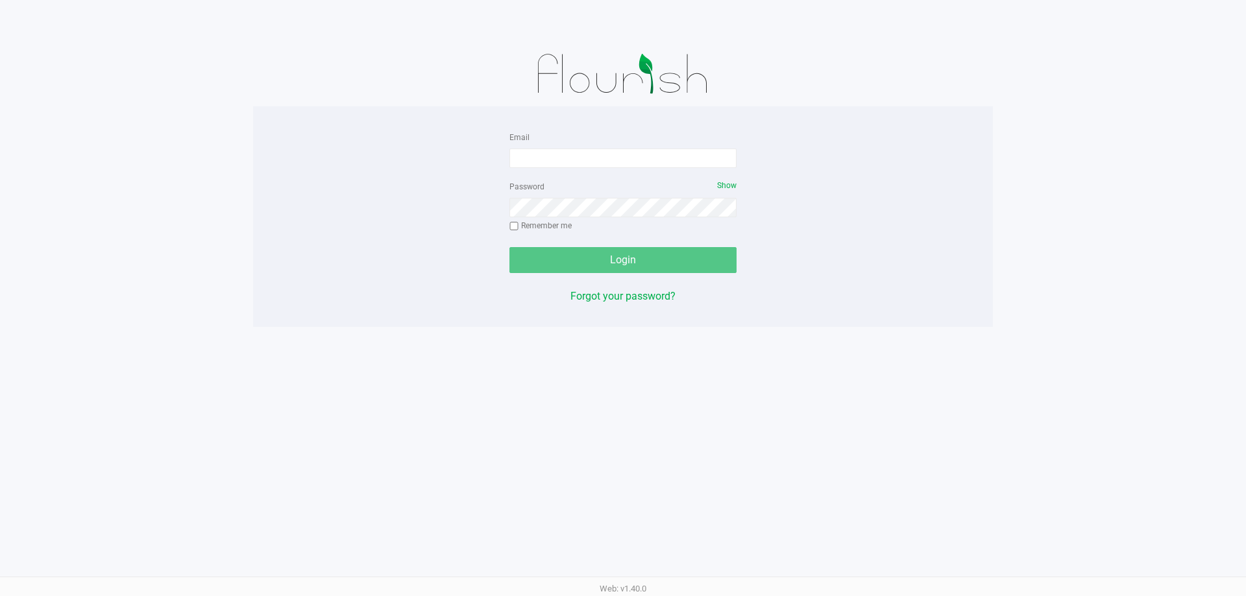  Describe the element at coordinates (623, 588) in the screenshot. I see `span: Web: v1.40.0` at that location.